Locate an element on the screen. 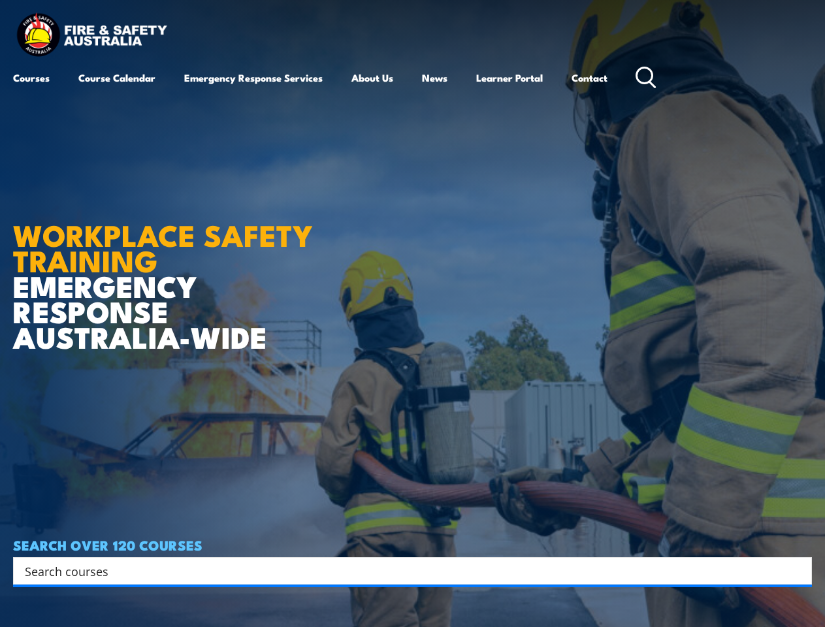 The image size is (825, 627). strong: WORKPLACE SAFETY TRAINING is located at coordinates (163, 247).